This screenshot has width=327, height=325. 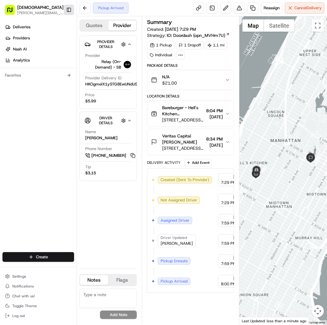 I want to click on button: Chat with us!, so click(x=38, y=296).